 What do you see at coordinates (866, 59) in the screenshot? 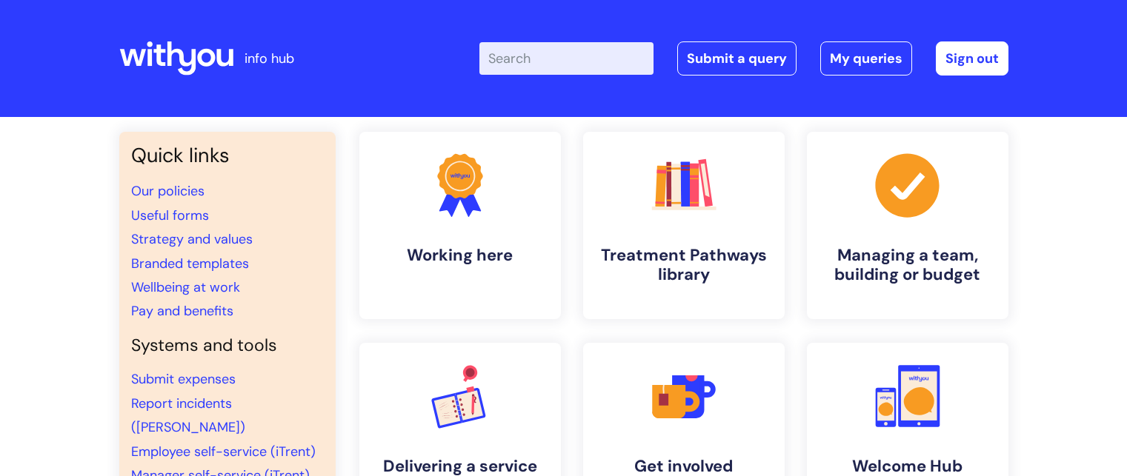
I see `a: My queries` at bounding box center [866, 59].